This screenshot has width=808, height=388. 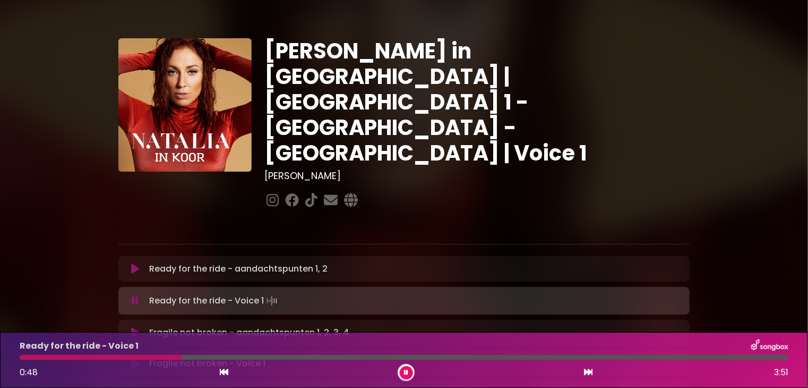 I want to click on img: YTVS25JmS9CLUqXqkEhs, so click(x=185, y=105).